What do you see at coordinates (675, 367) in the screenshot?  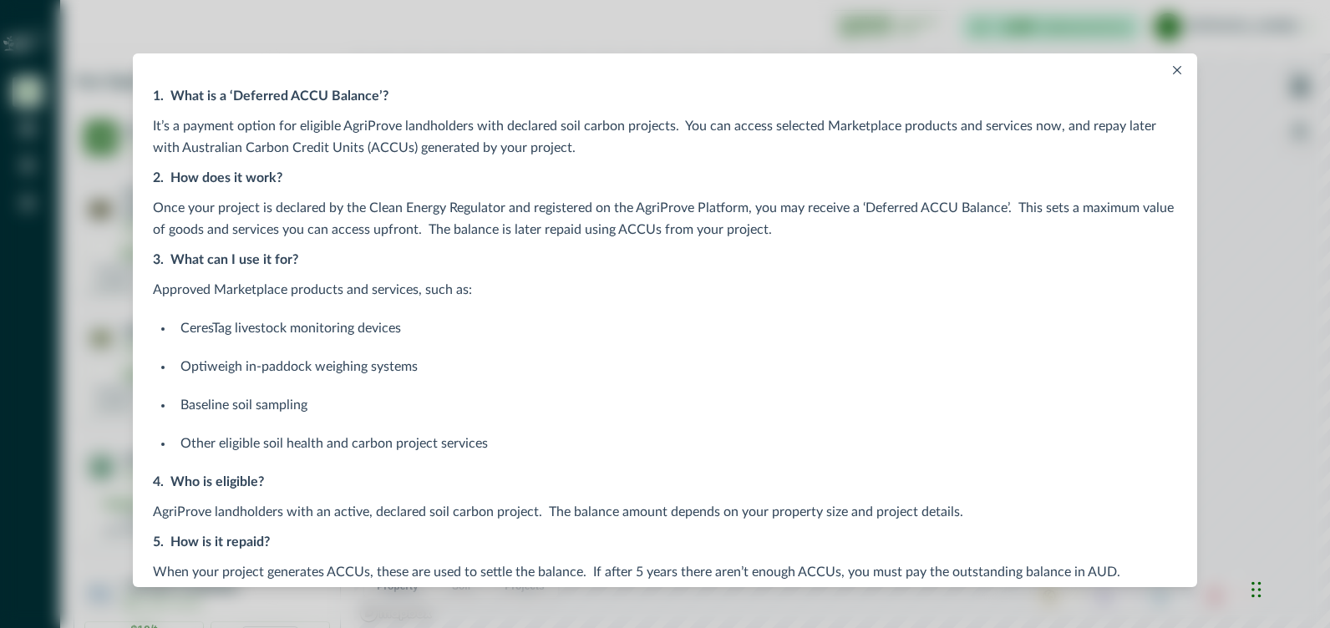 I see `li: Optiweigh in-paddock weighing systems` at bounding box center [675, 367].